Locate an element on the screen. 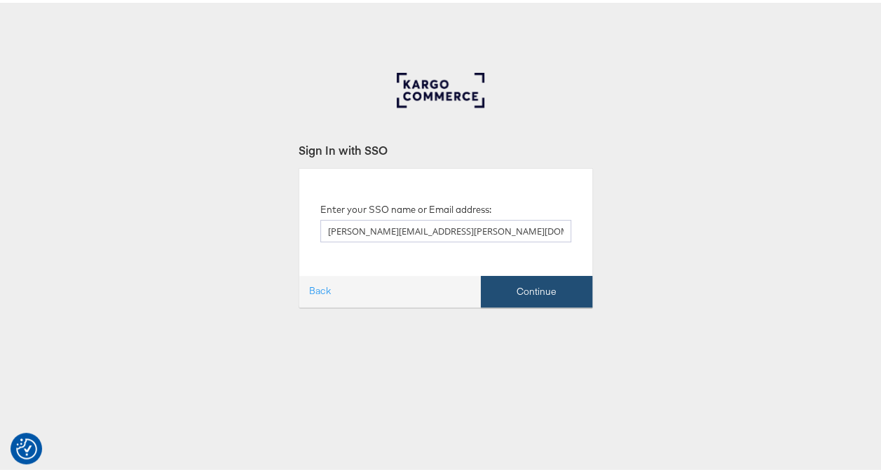 This screenshot has width=881, height=472. div: Sign In with SSO is located at coordinates (446, 147).